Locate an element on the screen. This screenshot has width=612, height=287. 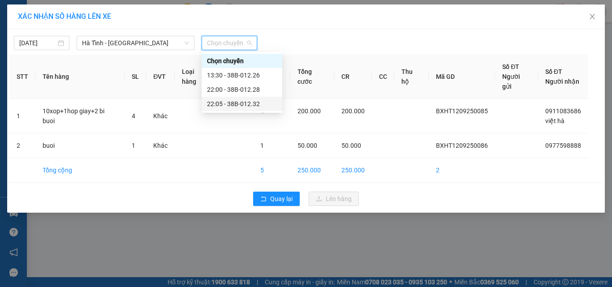
span: 0977598888 is located at coordinates (563, 146).